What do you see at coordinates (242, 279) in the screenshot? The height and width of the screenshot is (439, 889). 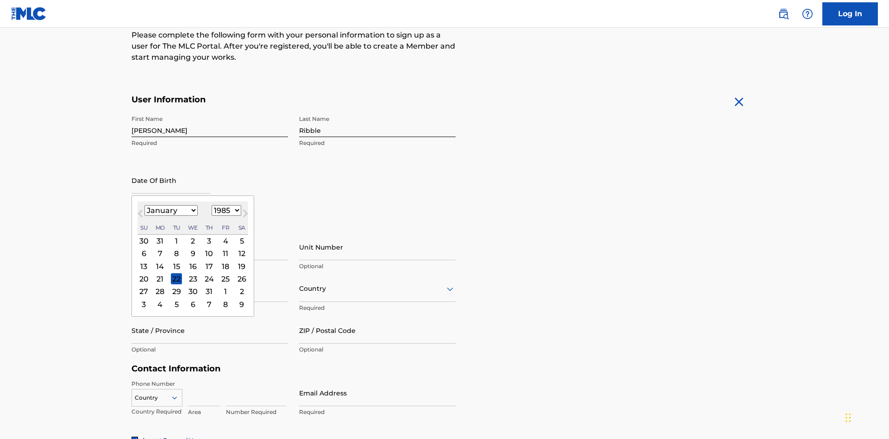 I see `div: Choose Saturday, January 26th, 1985` at bounding box center [242, 279].